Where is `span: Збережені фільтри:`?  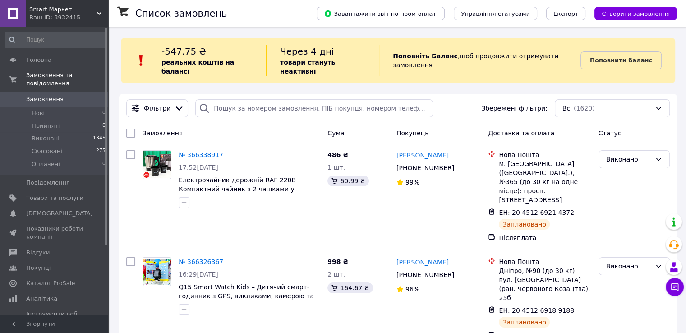 span: Збережені фільтри: is located at coordinates (514, 108).